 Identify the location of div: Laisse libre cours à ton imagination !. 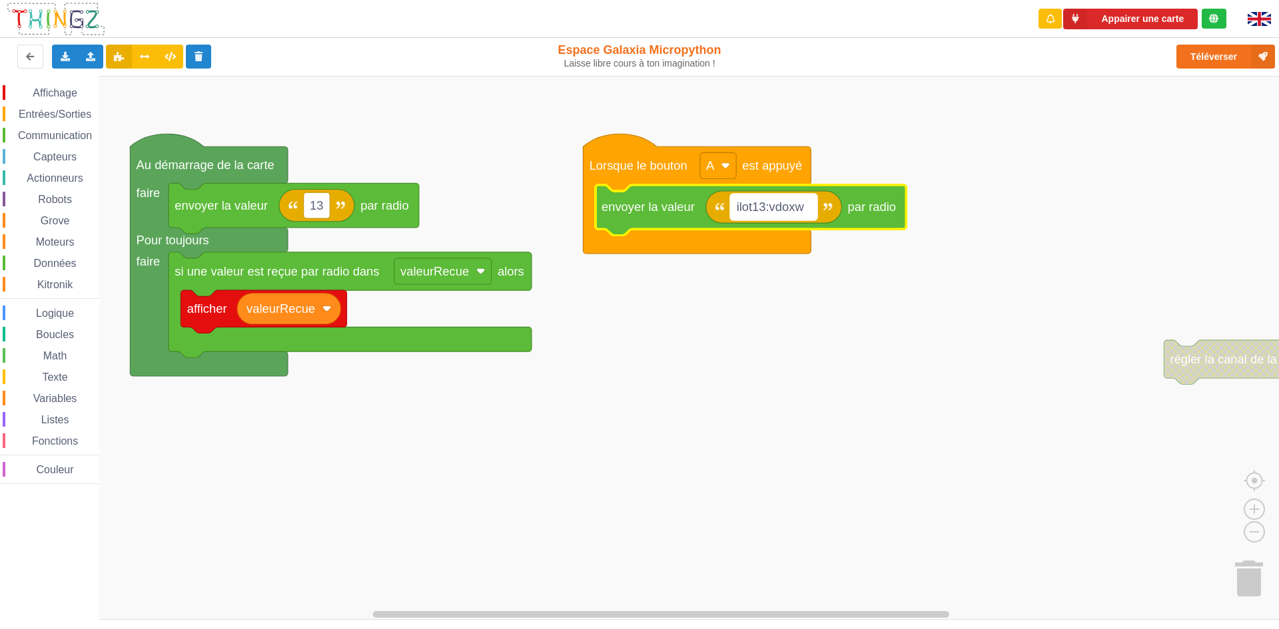
(639, 63).